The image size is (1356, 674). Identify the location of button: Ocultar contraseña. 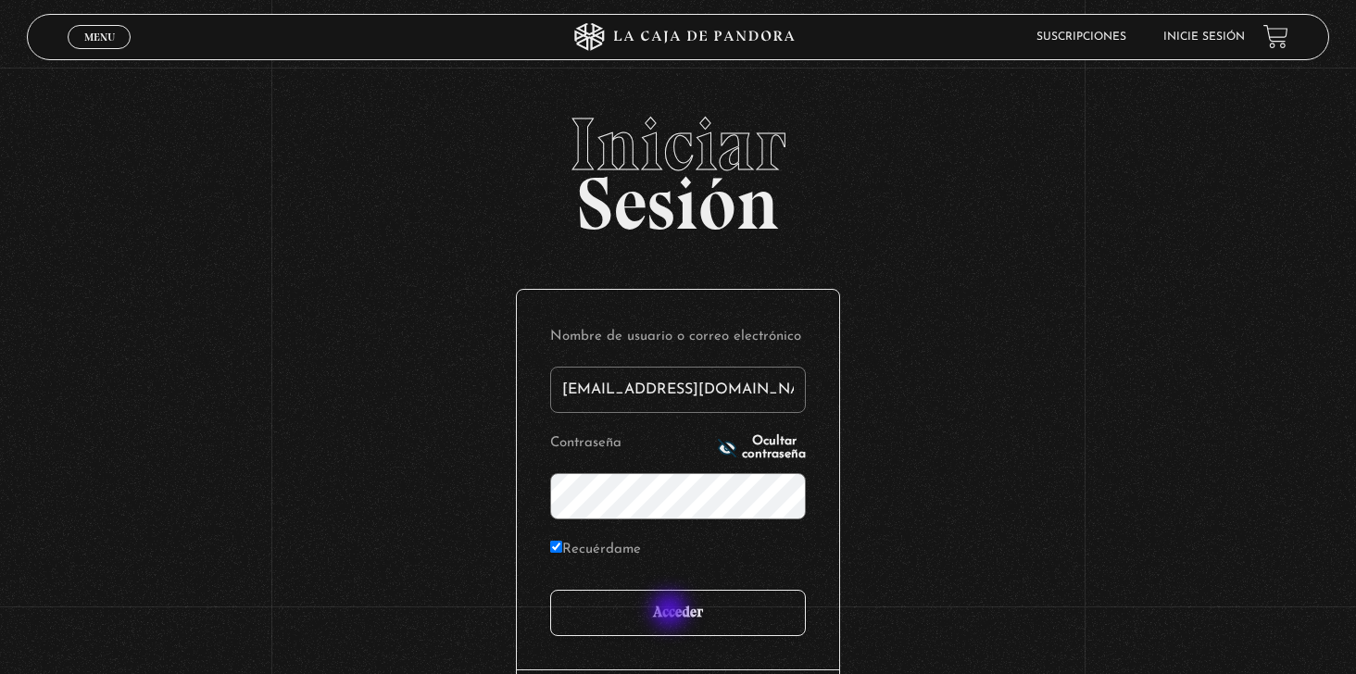
(761, 448).